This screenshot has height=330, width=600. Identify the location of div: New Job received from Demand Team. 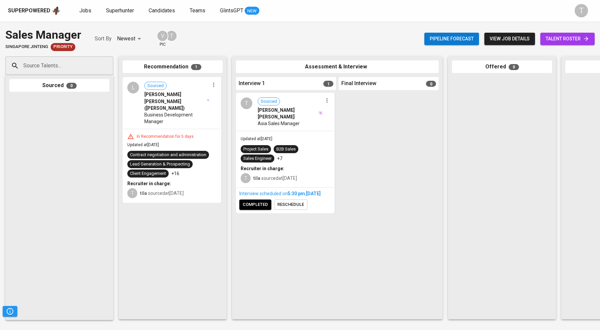
(63, 47).